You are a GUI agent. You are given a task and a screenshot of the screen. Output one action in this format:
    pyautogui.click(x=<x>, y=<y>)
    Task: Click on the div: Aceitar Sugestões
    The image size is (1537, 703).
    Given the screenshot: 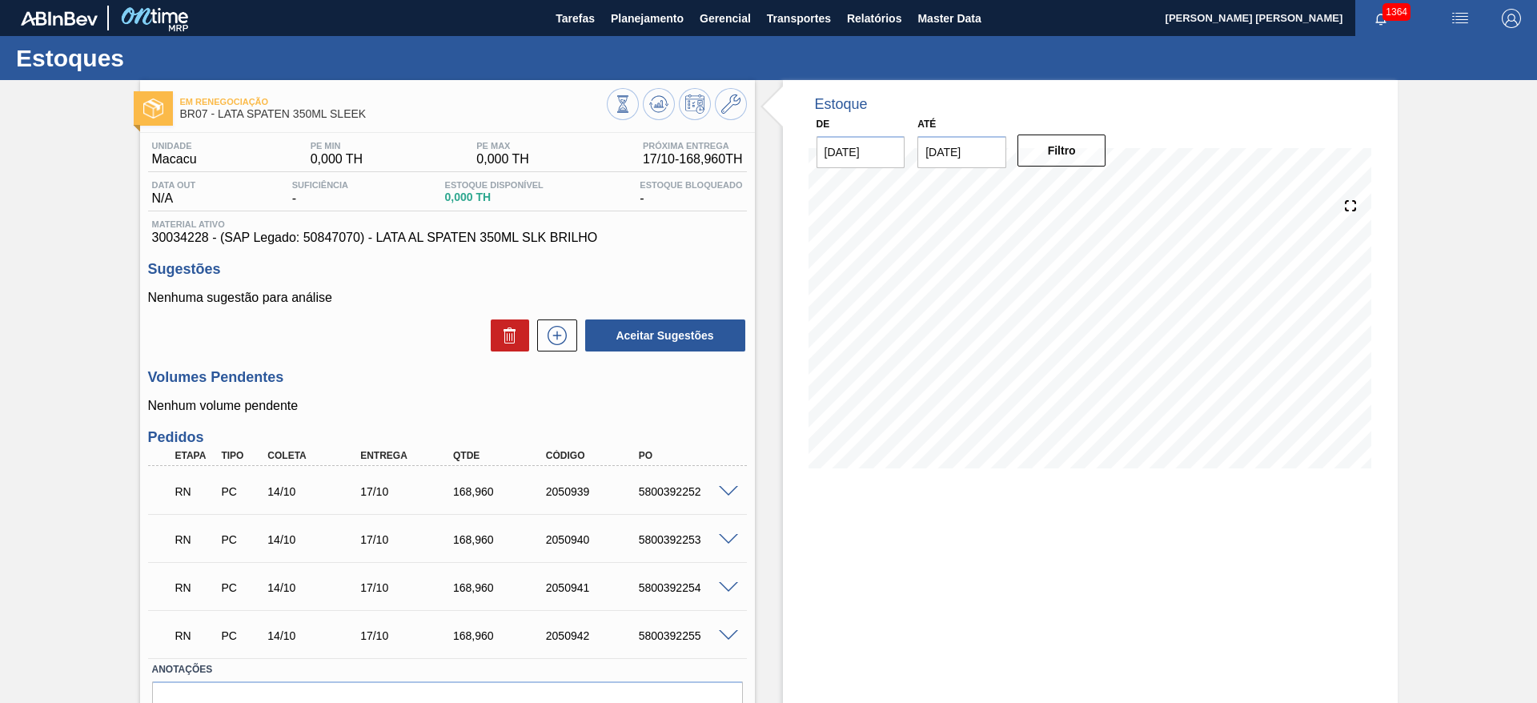 What is the action you would take?
    pyautogui.click(x=662, y=335)
    